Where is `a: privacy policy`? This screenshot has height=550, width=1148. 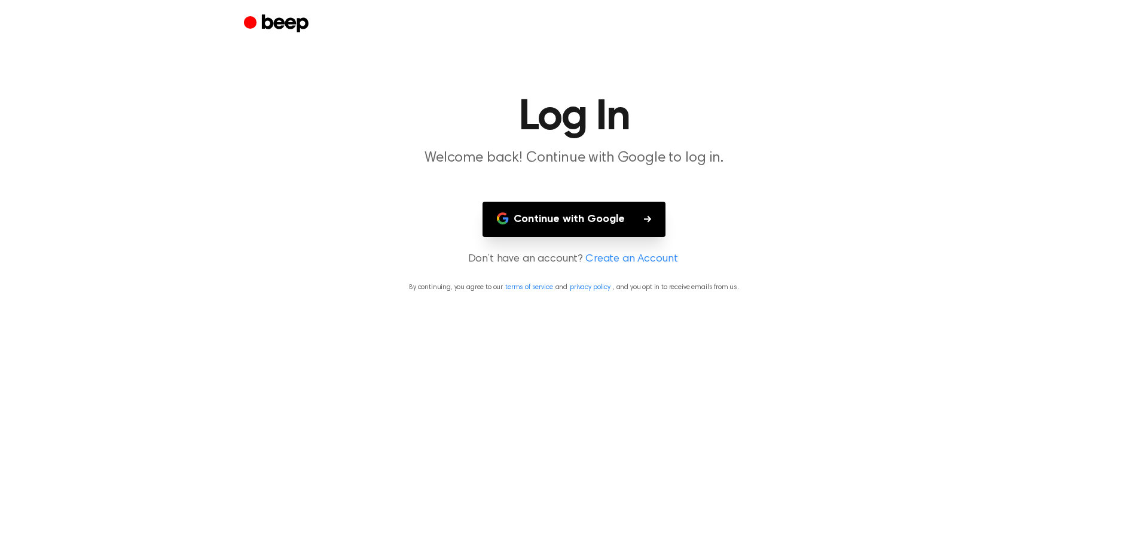
a: privacy policy is located at coordinates (590, 287).